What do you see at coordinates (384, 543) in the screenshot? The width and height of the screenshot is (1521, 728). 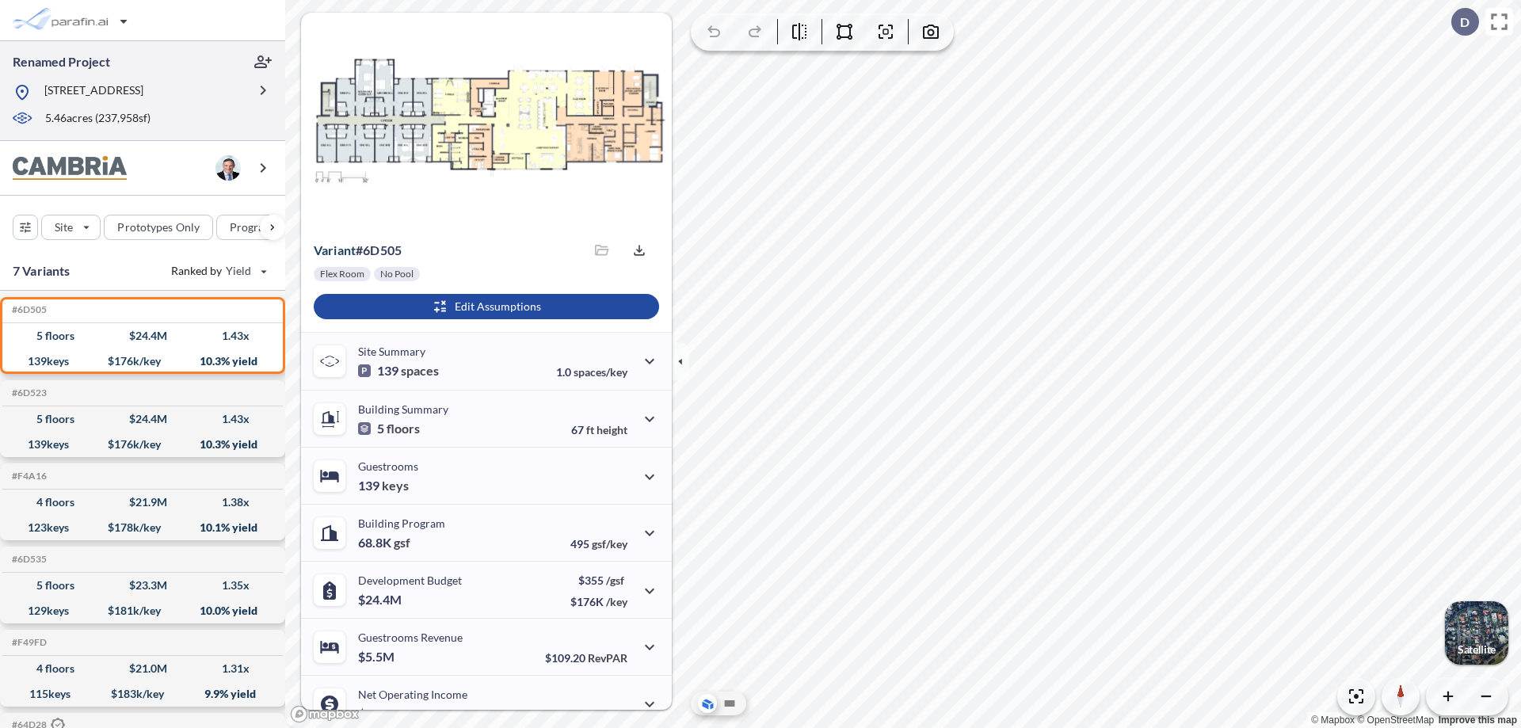 I see `p: 68.8K` at bounding box center [384, 543].